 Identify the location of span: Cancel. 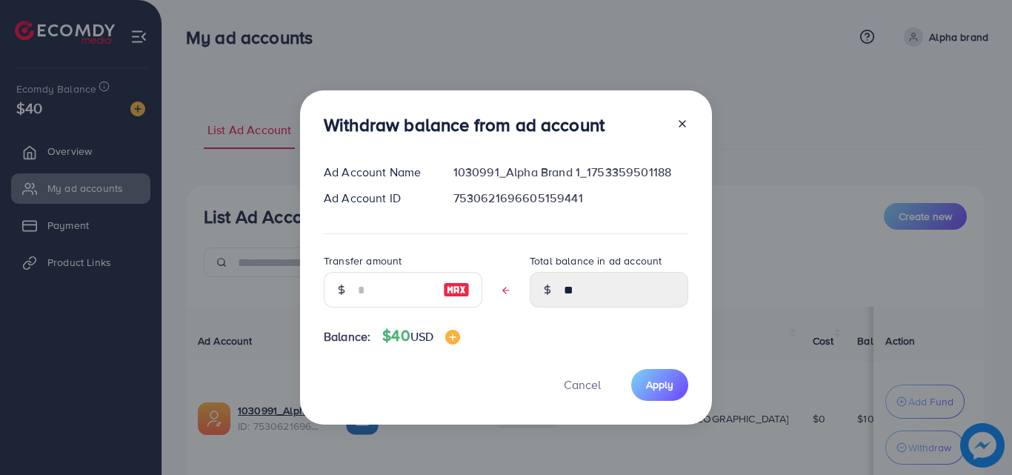
(582, 384).